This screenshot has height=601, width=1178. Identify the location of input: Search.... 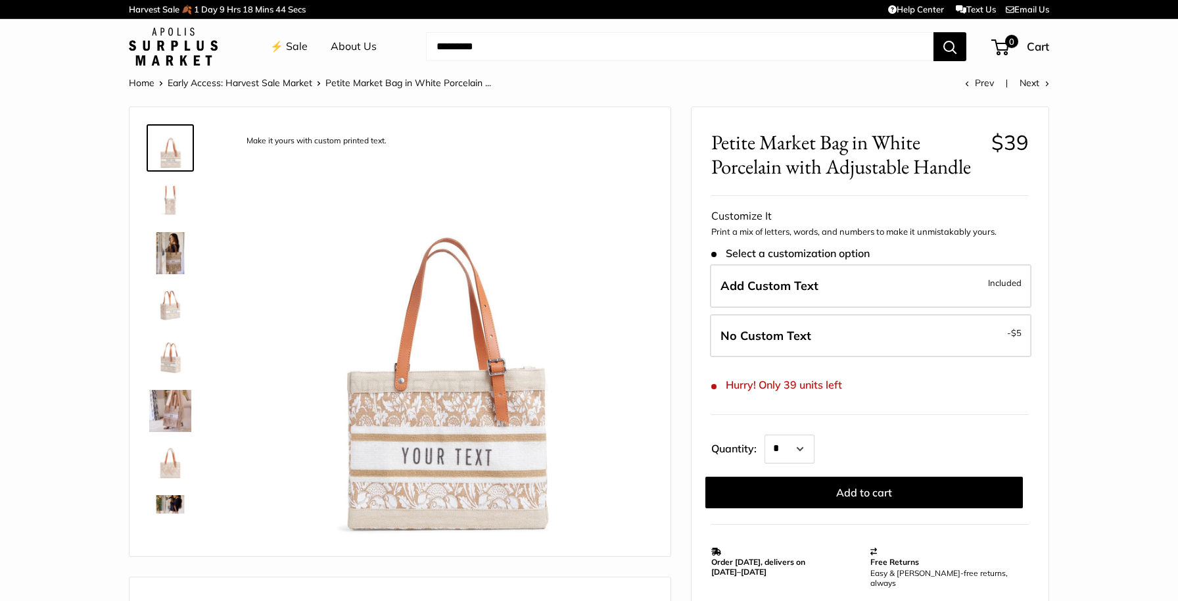
(679, 47).